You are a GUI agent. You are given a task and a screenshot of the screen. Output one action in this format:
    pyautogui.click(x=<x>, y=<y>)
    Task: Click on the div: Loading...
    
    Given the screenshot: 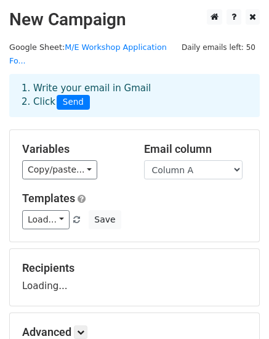 What is the action you would take?
    pyautogui.click(x=134, y=277)
    